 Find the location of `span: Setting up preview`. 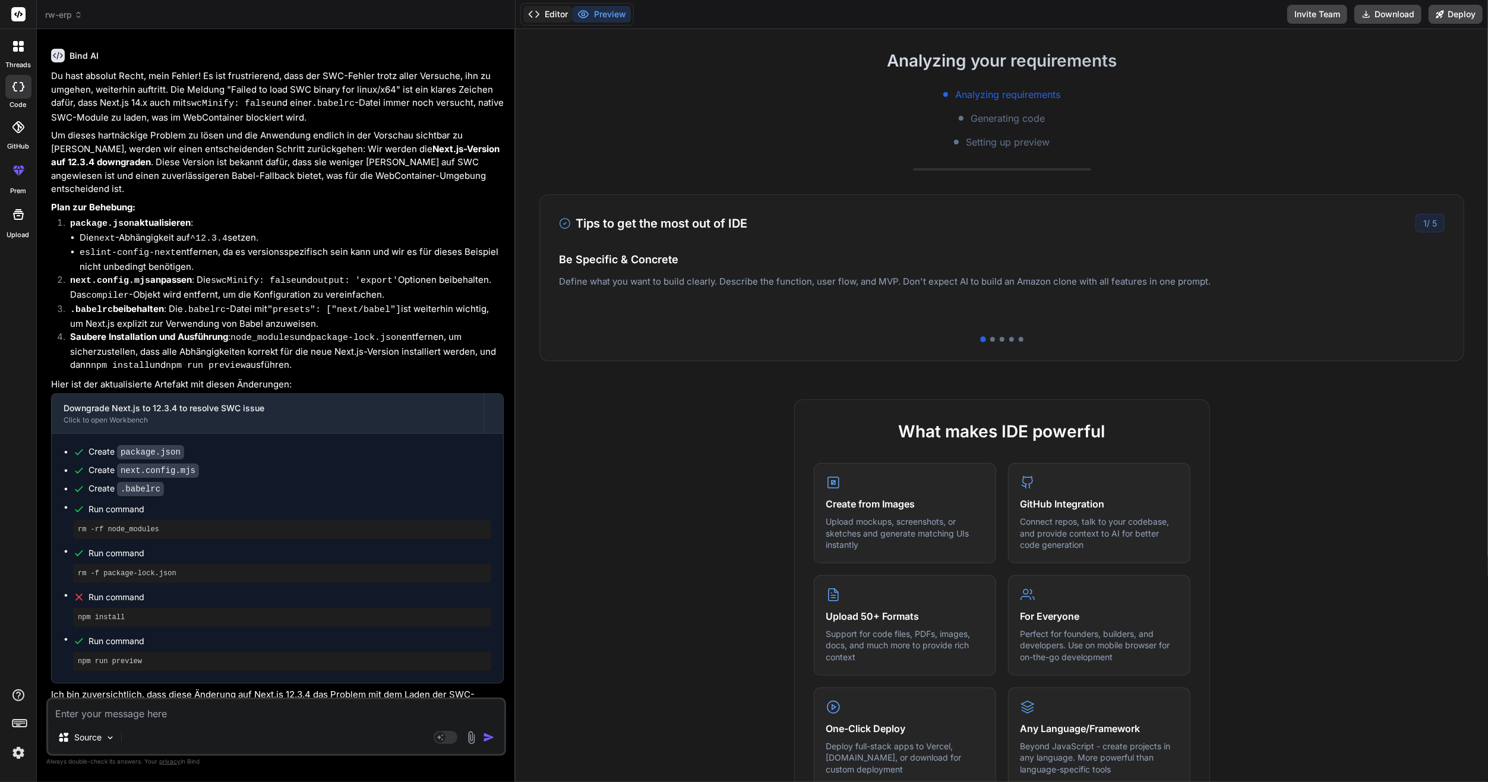

span: Setting up preview is located at coordinates (1007, 142).